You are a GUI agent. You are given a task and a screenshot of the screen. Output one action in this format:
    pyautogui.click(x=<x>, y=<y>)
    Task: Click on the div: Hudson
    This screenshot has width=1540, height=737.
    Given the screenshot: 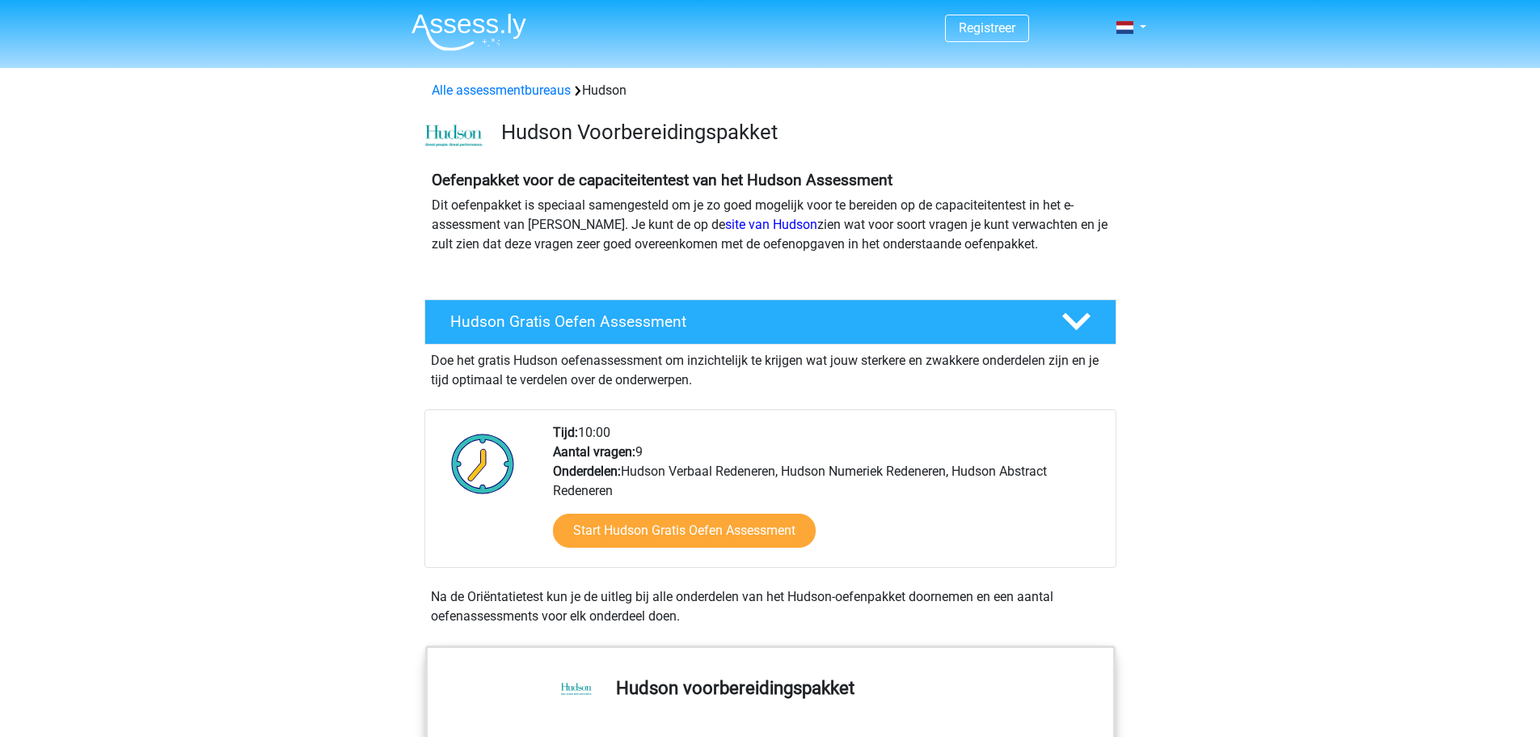 What is the action you would take?
    pyautogui.click(x=770, y=91)
    